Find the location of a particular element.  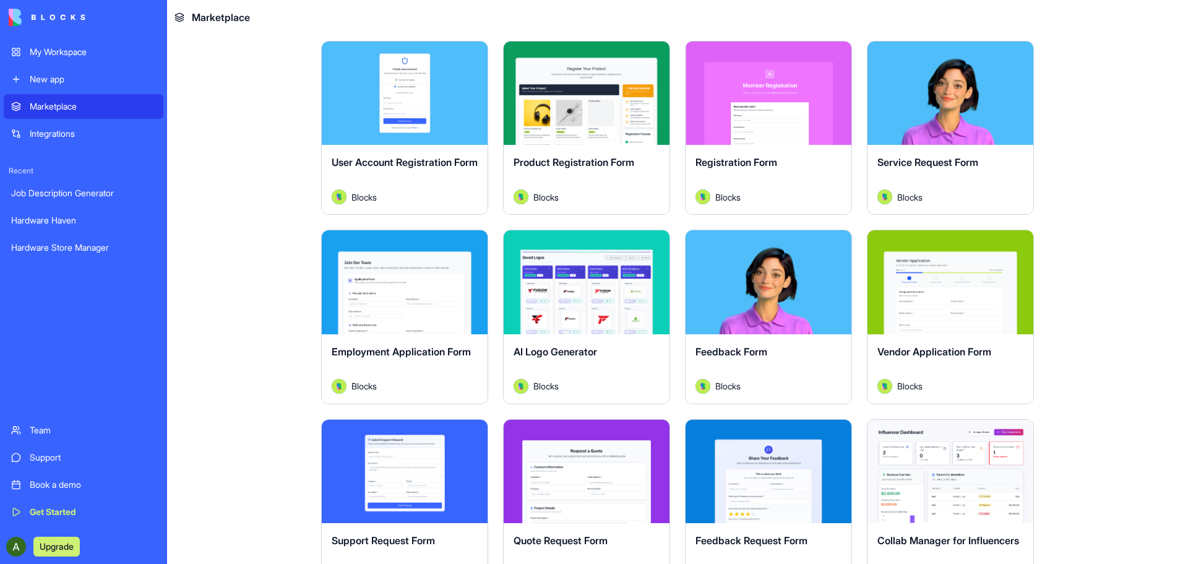

span: Feedback Request Form is located at coordinates (751, 540).